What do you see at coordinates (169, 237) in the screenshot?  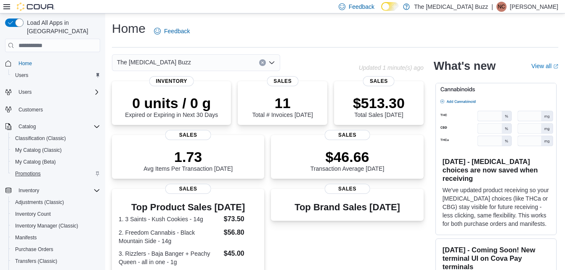 I see `dt: 2. Freedom Cannabis - Black Mountain Side - 14g` at bounding box center [169, 237].